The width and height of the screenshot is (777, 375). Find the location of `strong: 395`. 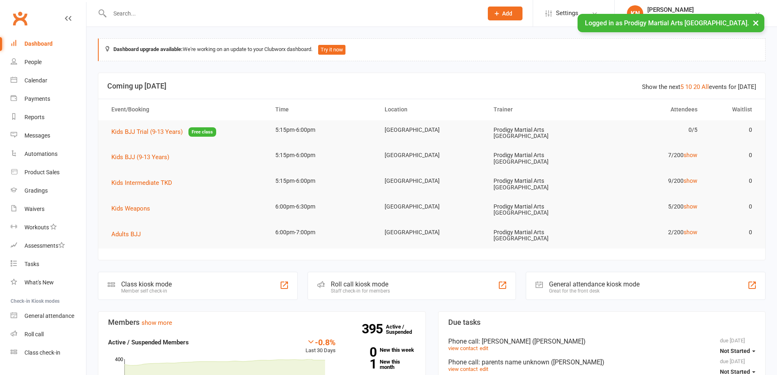

strong: 395 is located at coordinates (374, 329).